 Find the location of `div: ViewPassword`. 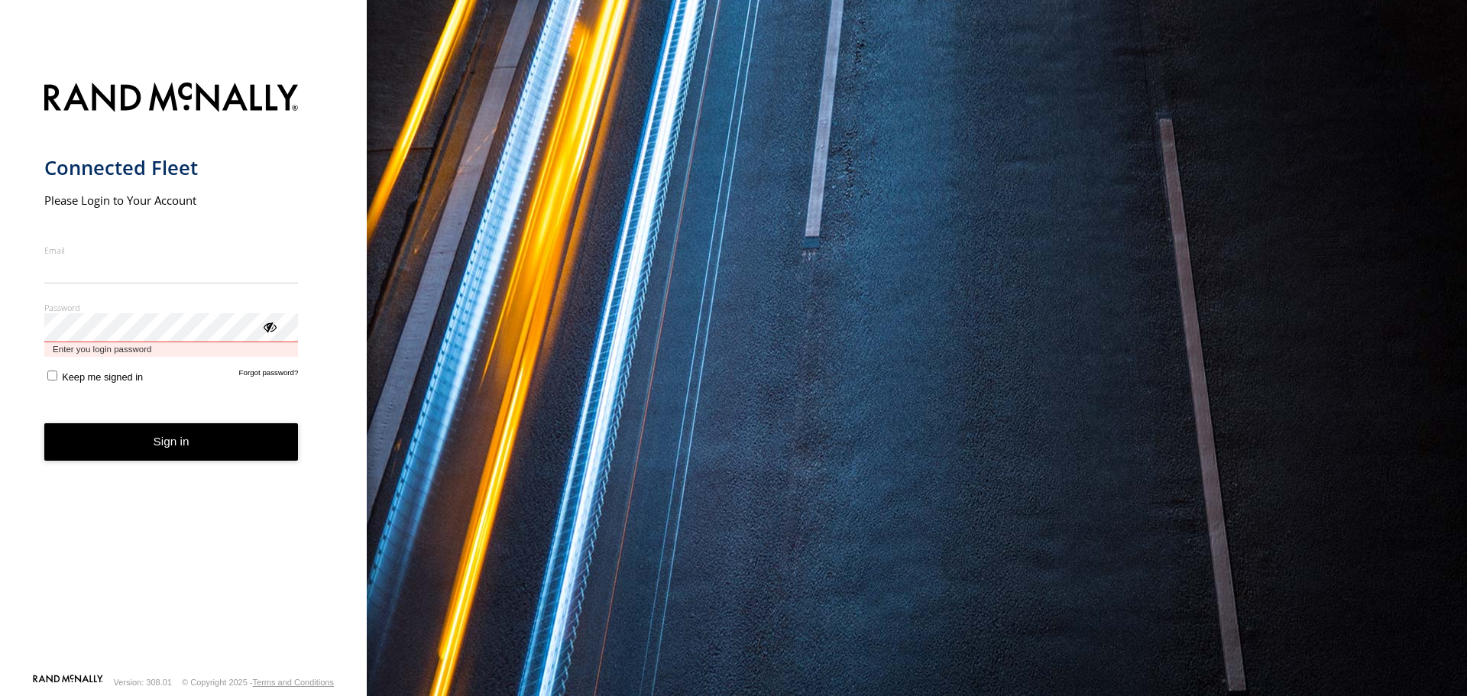

div: ViewPassword is located at coordinates (269, 326).